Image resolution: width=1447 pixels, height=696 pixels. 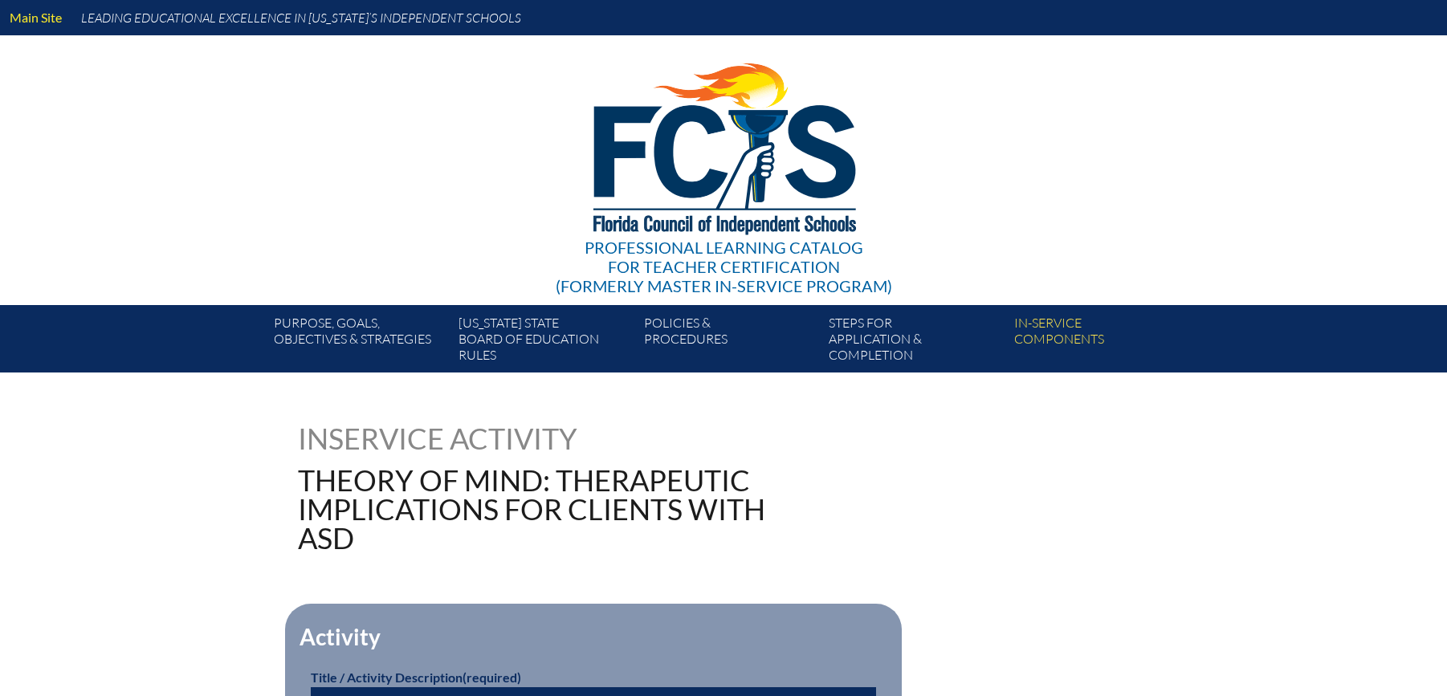 What do you see at coordinates (1100, 342) in the screenshot?
I see `a: In-servicecomponents` at bounding box center [1100, 342].